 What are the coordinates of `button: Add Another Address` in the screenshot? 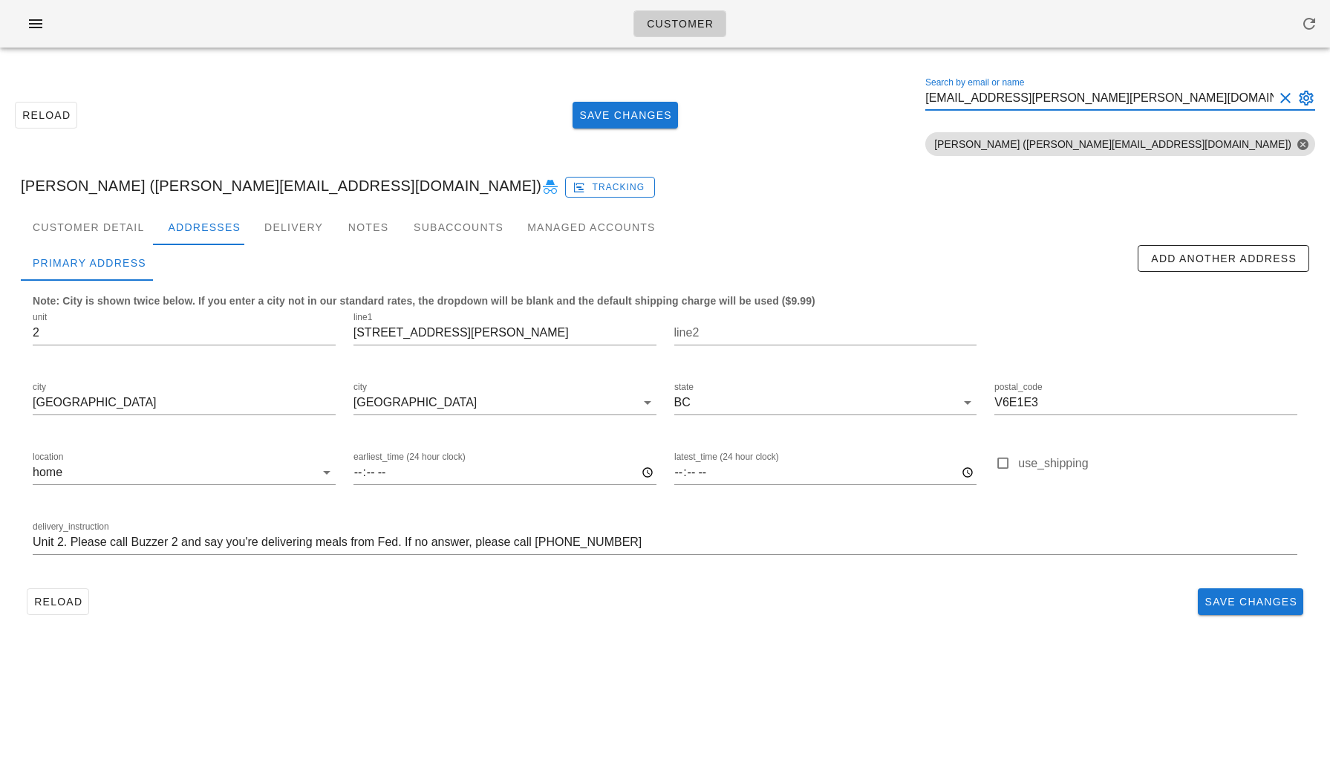 It's located at (1223, 258).